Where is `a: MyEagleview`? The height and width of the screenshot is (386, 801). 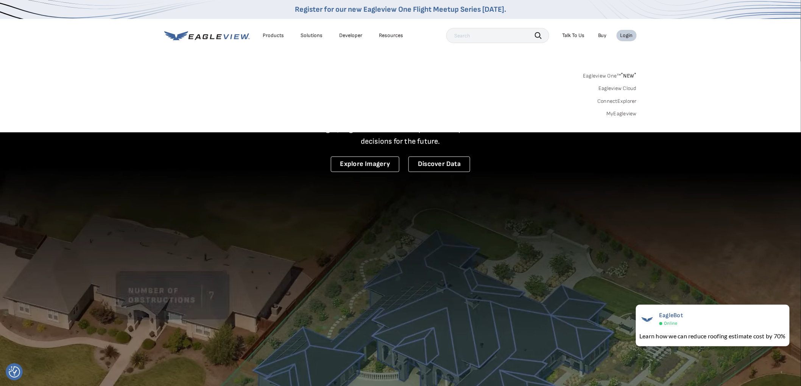 a: MyEagleview is located at coordinates (621, 114).